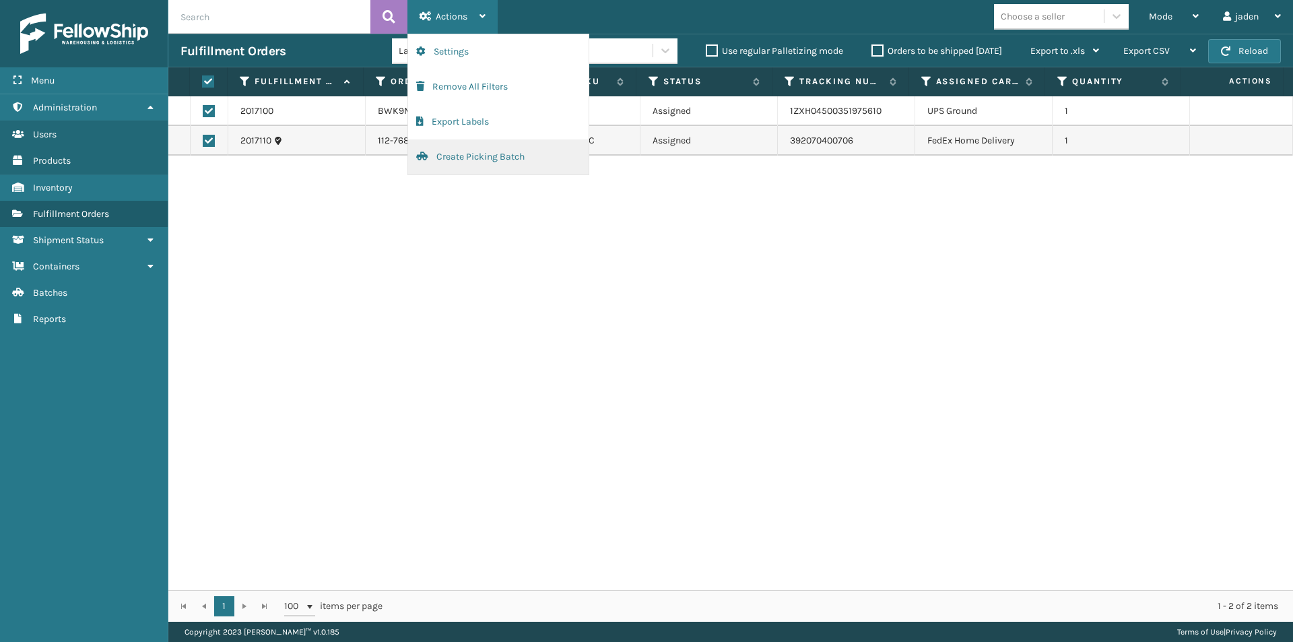 The image size is (1293, 642). I want to click on span: Reports, so click(49, 319).